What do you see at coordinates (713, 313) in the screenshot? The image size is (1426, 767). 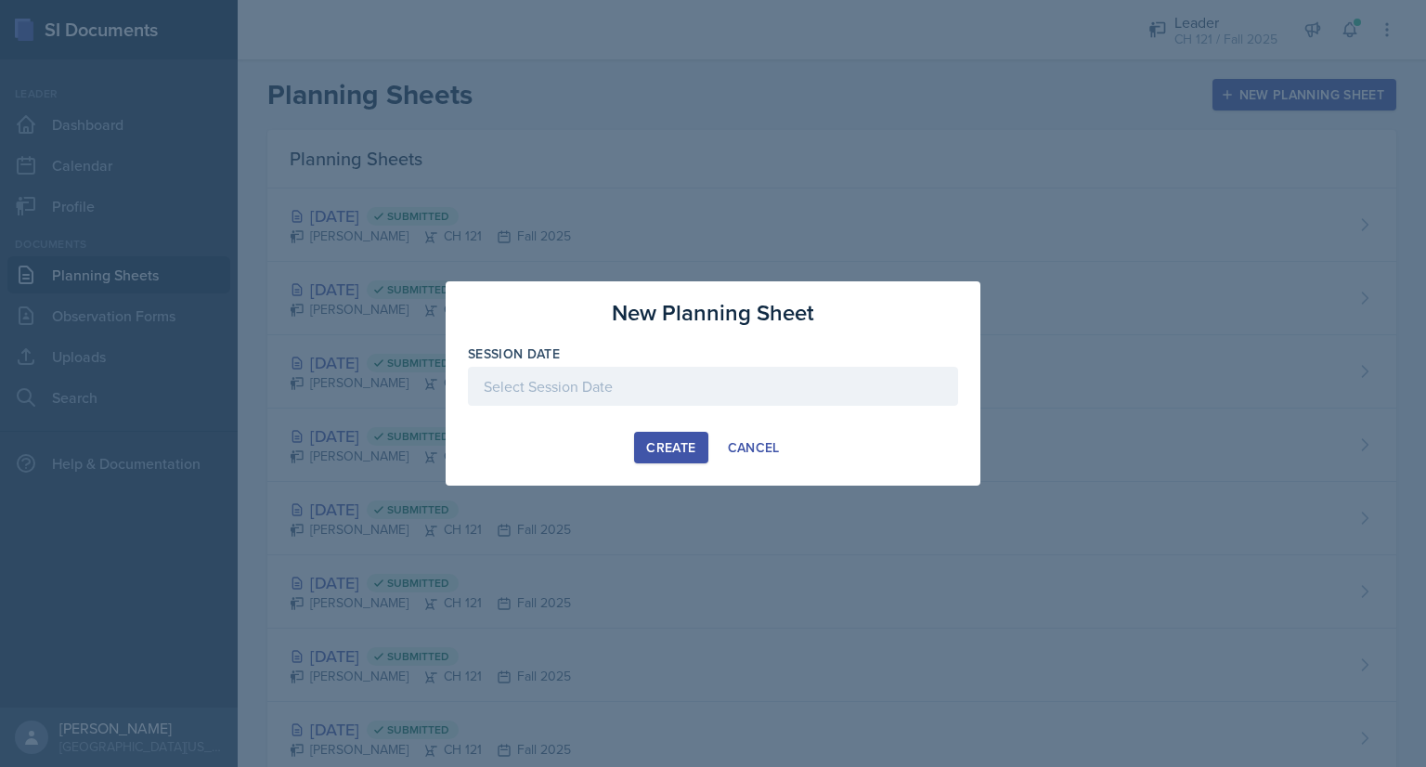 I see `h3: New Planning Sheet` at bounding box center [713, 313].